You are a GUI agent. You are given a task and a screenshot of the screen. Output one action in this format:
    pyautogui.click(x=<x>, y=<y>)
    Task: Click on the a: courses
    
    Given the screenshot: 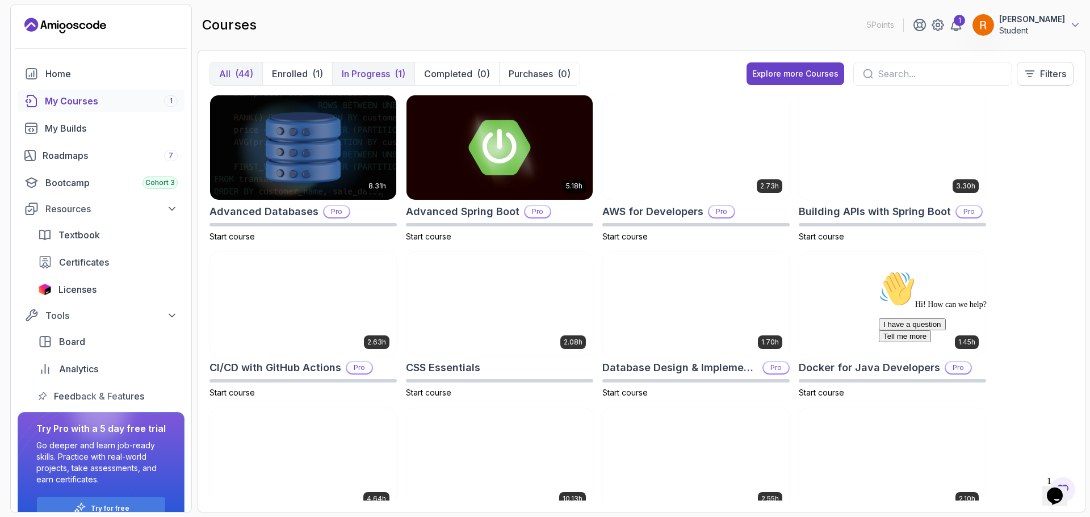 What is the action you would take?
    pyautogui.click(x=101, y=101)
    